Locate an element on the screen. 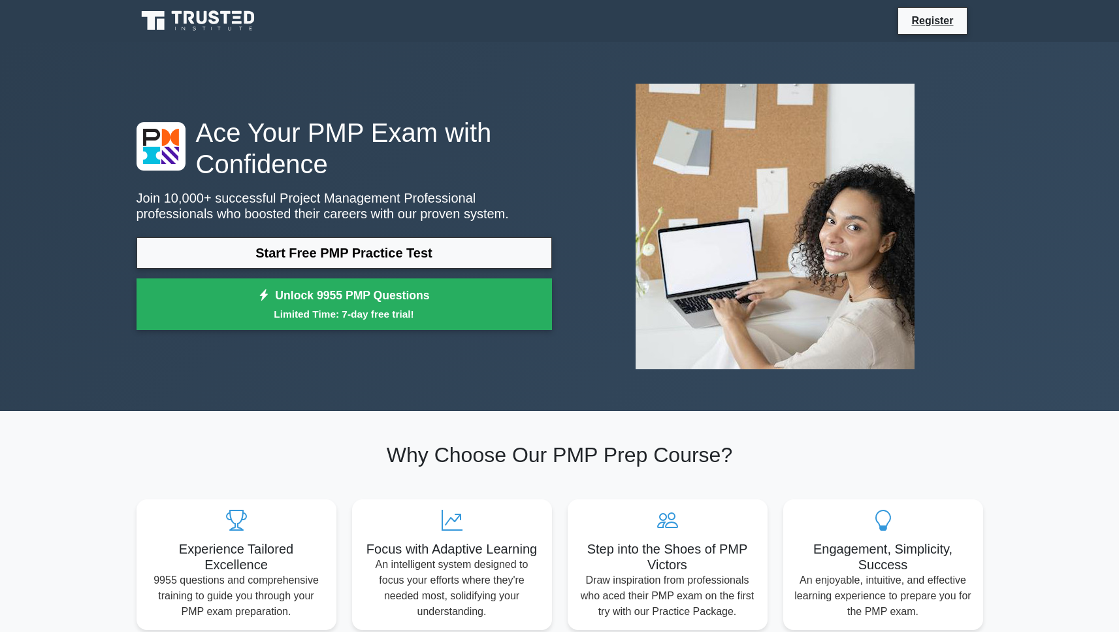  a: Start Free PMP Practice Test is located at coordinates (344, 253).